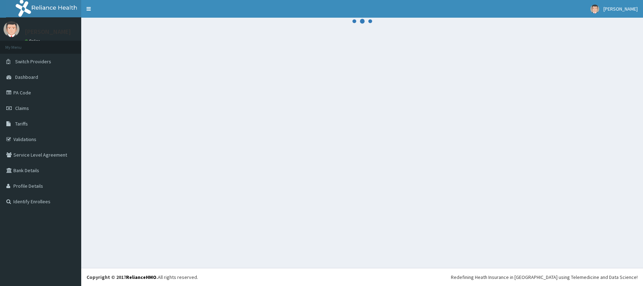 The image size is (643, 286). I want to click on strong: Copyright © 2017 ., so click(122, 277).